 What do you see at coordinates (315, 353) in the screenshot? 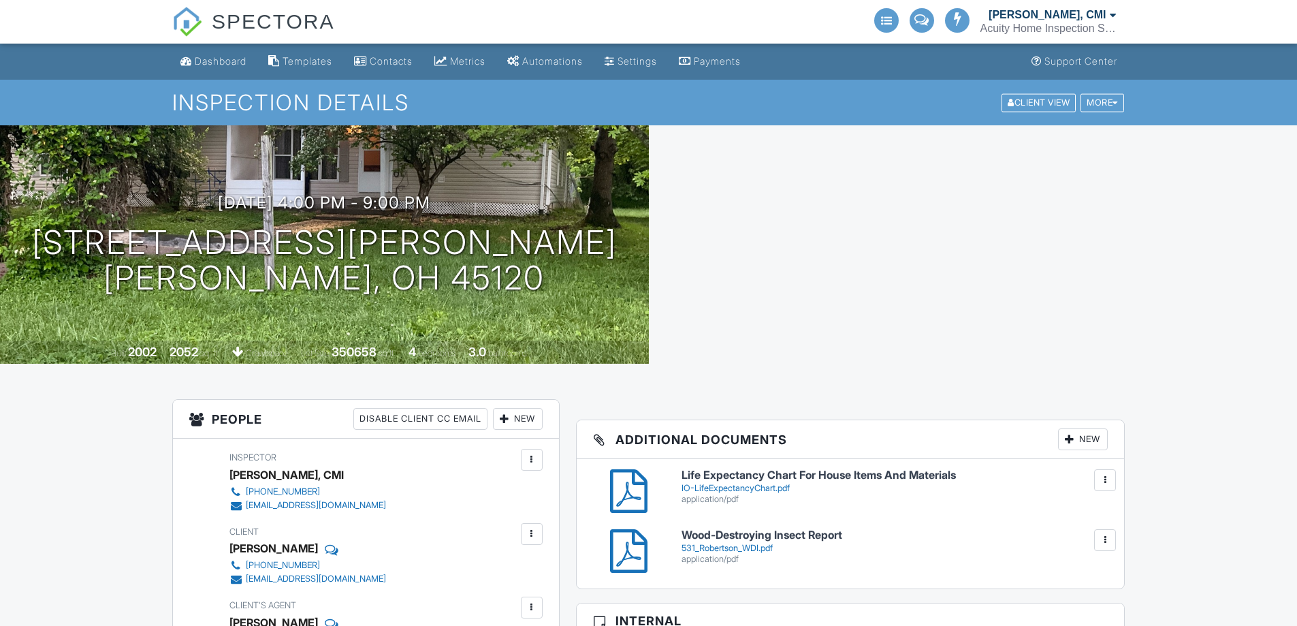
I see `span: Lot Size` at bounding box center [315, 353].